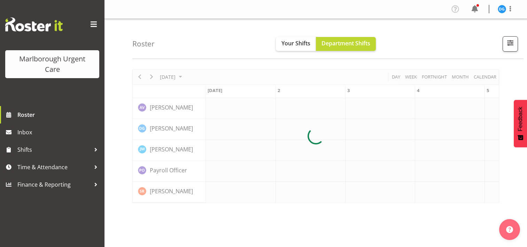 This screenshot has height=247, width=527. What do you see at coordinates (52, 64) in the screenshot?
I see `div: Marlborough Urgent Care` at bounding box center [52, 64].